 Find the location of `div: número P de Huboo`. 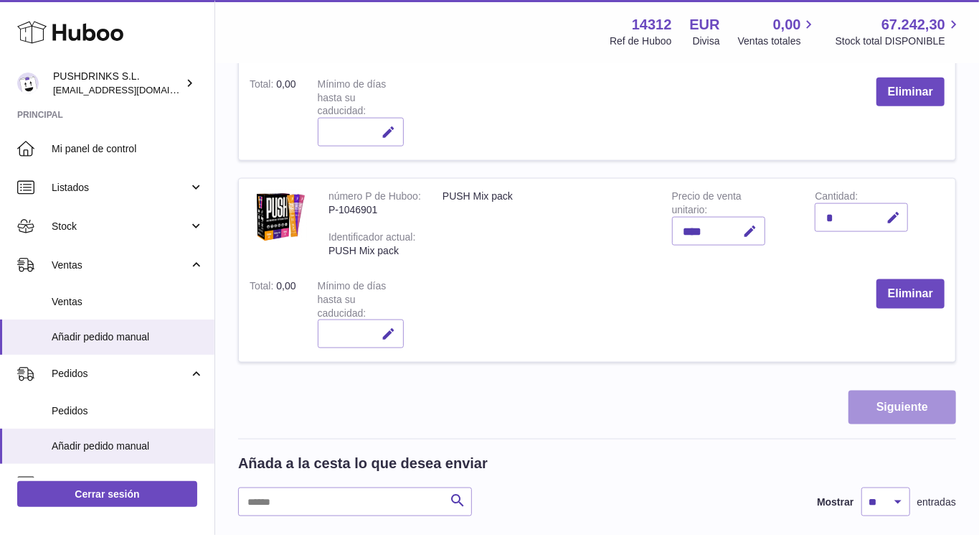

div: número P de Huboo is located at coordinates (375, 197).